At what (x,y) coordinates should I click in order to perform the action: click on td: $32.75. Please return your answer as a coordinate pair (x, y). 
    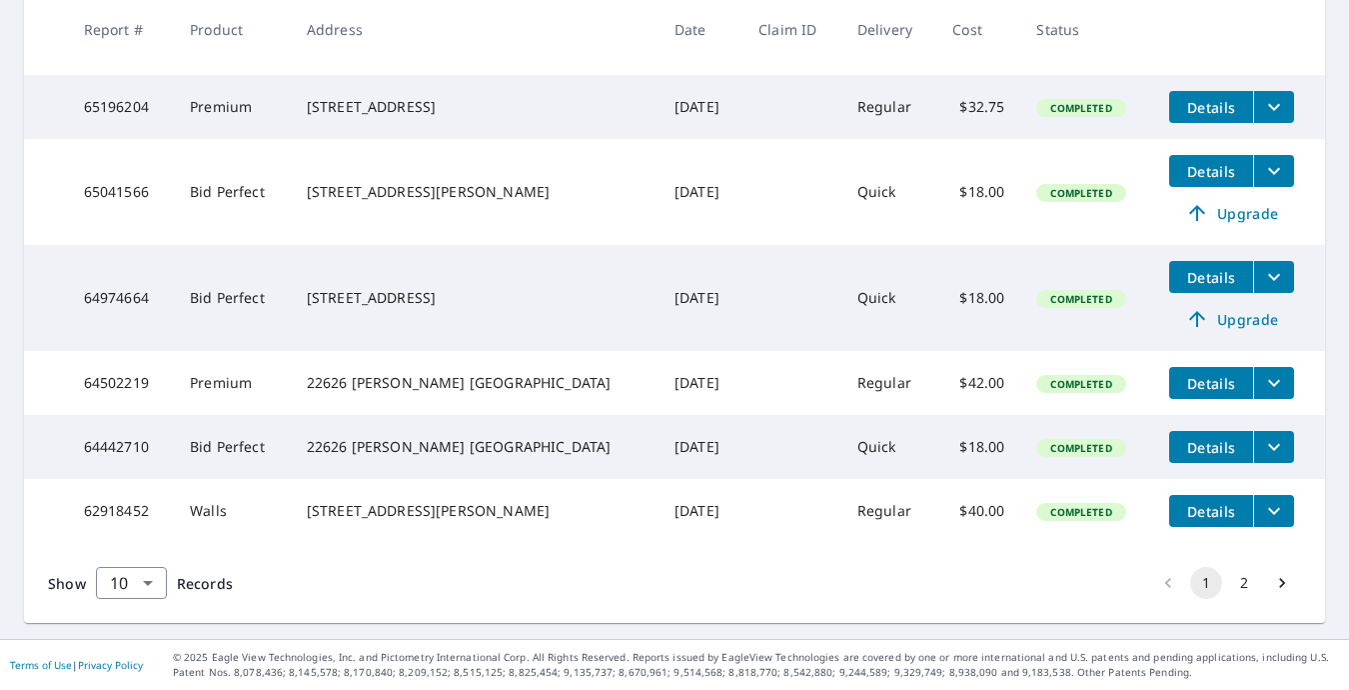
    Looking at the image, I should click on (978, 107).